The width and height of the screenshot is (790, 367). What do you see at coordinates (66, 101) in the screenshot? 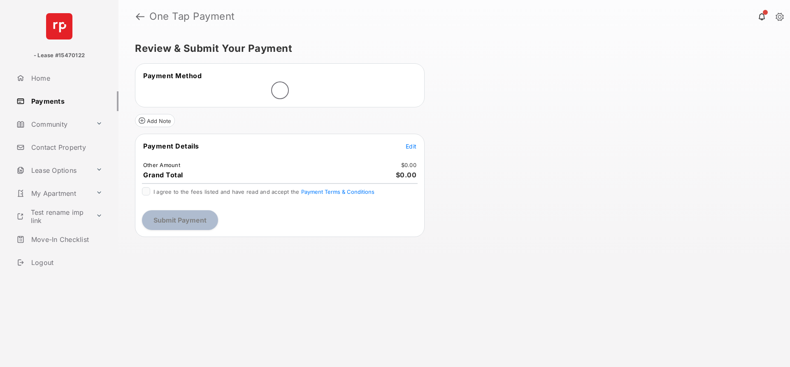
I see `a: Payments` at bounding box center [66, 101].